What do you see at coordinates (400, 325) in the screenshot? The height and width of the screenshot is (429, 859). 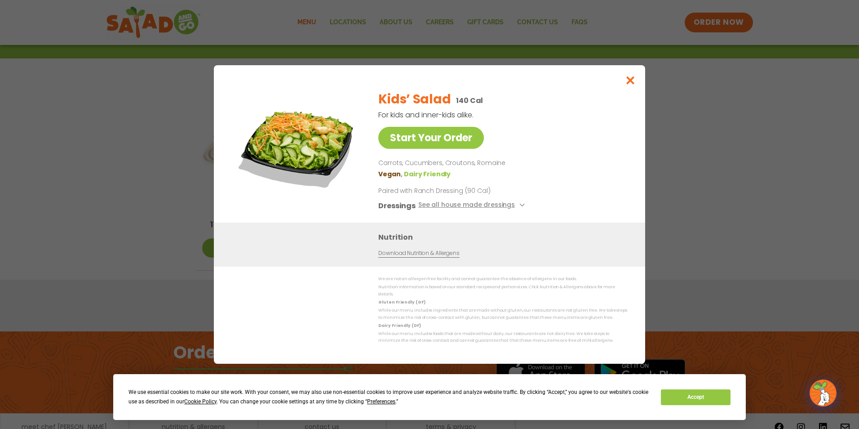 I see `strong: Dairy Friendly (DF)` at bounding box center [400, 325].